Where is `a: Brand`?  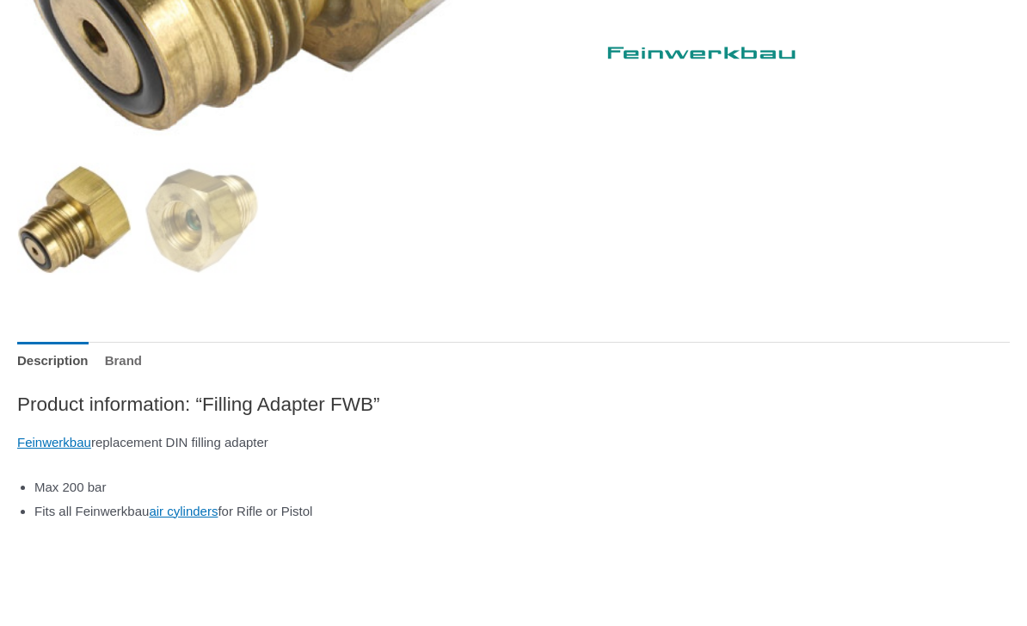
a: Brand is located at coordinates (123, 361).